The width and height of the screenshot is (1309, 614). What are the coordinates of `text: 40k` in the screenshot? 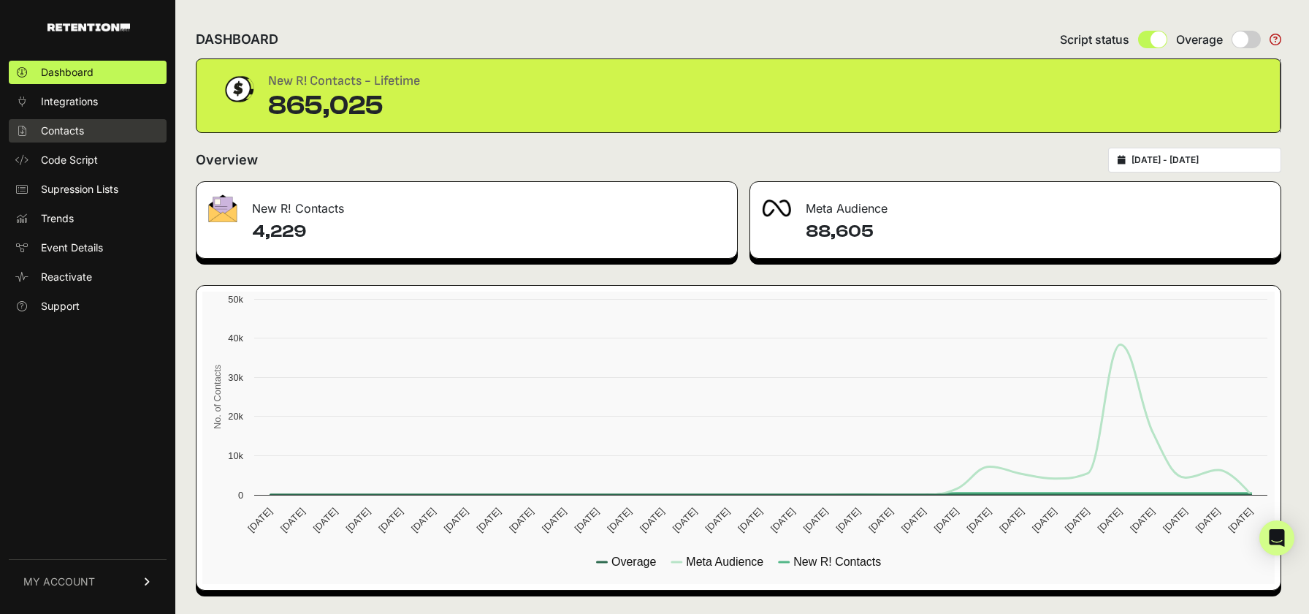 It's located at (235, 337).